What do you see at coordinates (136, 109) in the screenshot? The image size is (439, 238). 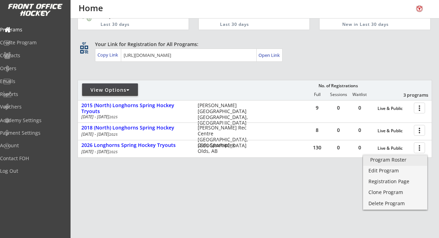 I see `div: 2015 (North) Longhorns Spring Hockey Tryouts` at bounding box center [136, 109].